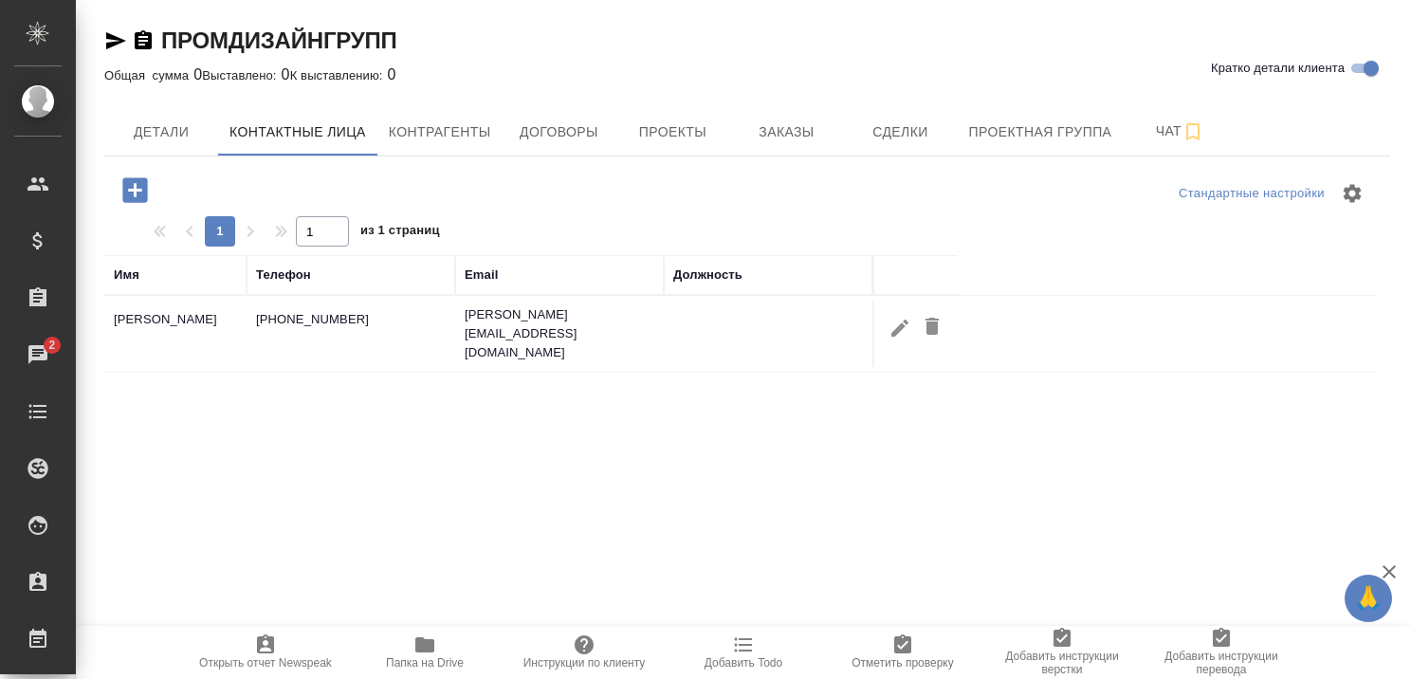 The image size is (1411, 679). What do you see at coordinates (903, 653) in the screenshot?
I see `button: Отметить проверку` at bounding box center [903, 653].